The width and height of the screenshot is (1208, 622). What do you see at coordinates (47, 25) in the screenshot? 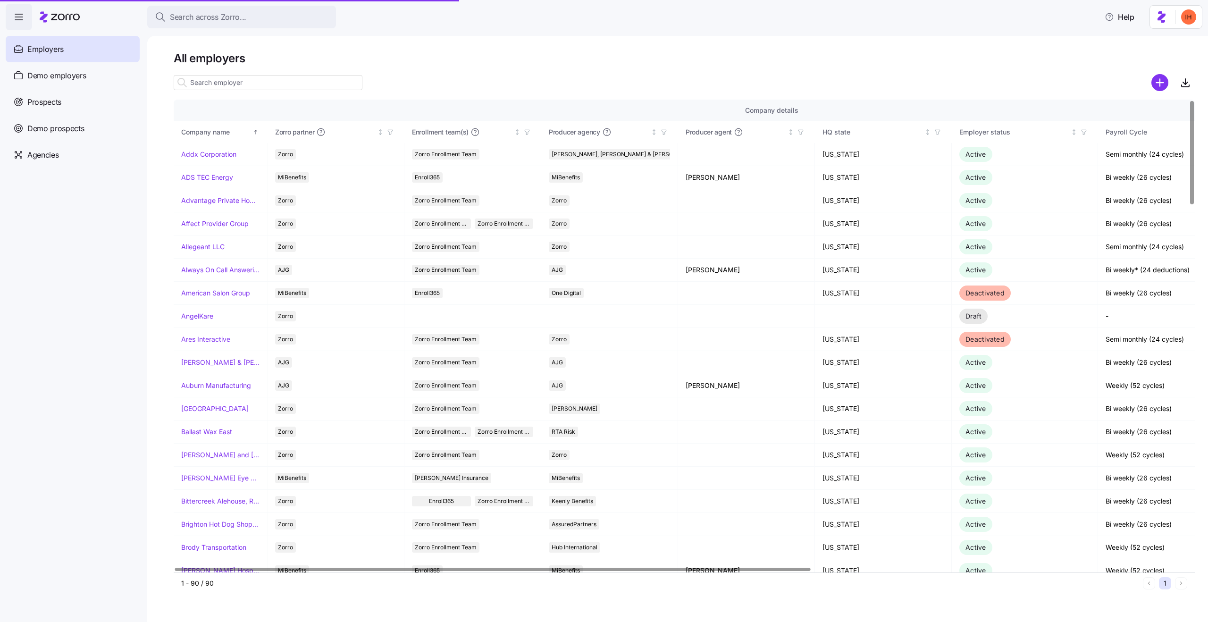
I see `img: logo` at bounding box center [47, 25].